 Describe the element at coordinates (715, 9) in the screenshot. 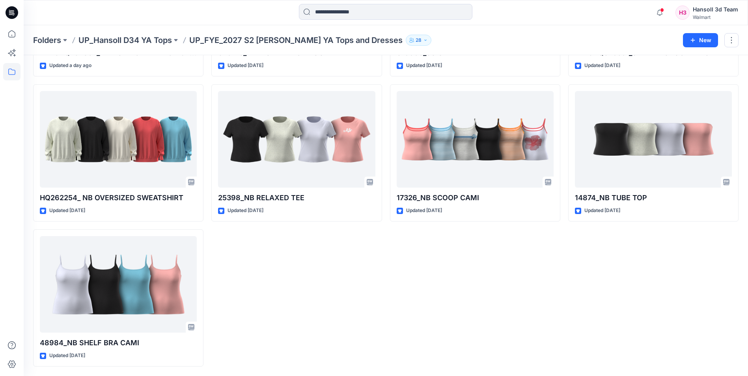

I see `div: Hansoll 3d Team` at that location.